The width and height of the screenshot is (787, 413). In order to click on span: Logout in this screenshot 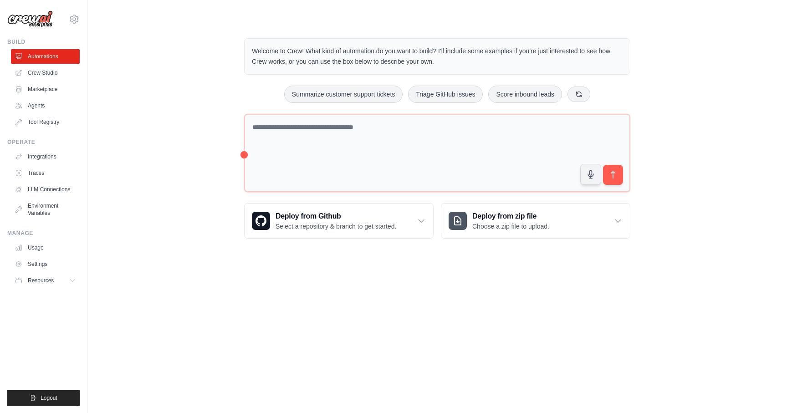, I will do `click(49, 398)`.